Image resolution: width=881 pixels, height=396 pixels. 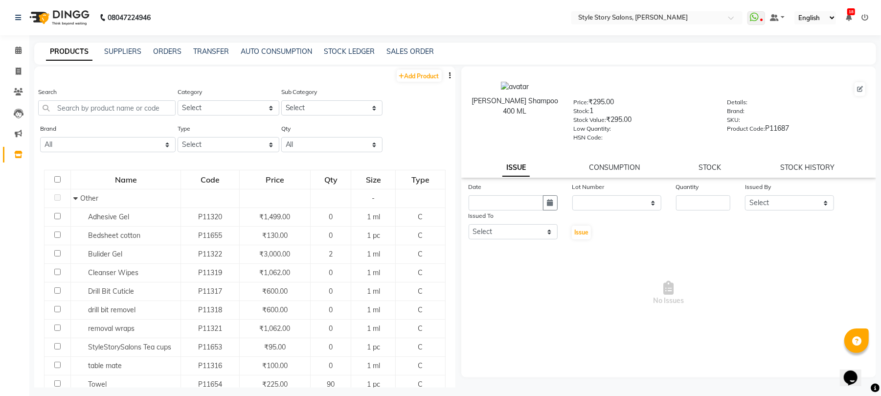 What do you see at coordinates (797, 130) in the screenshot?
I see `div: P11687` at bounding box center [797, 130].